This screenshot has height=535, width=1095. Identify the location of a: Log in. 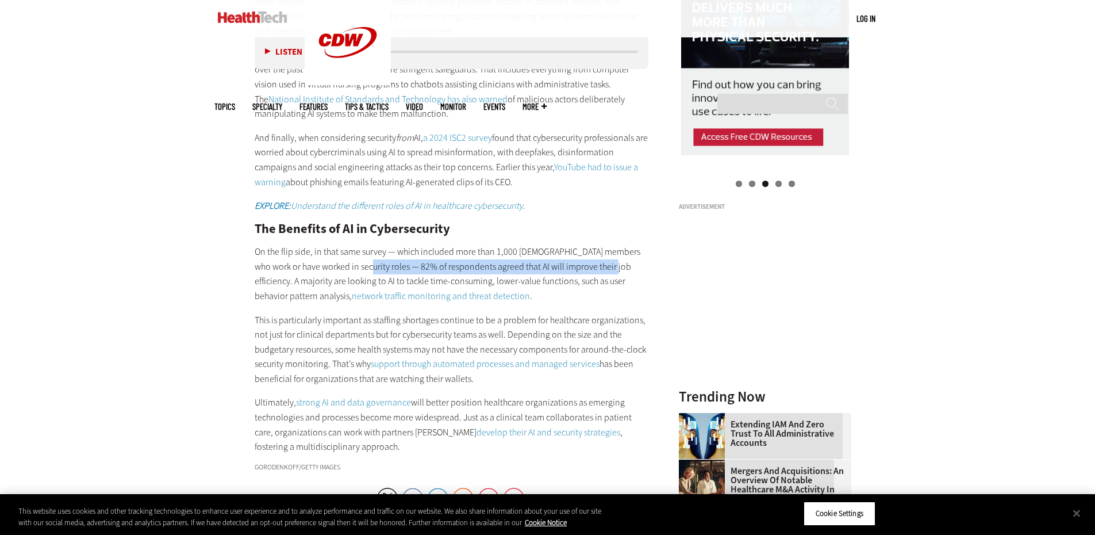
(866, 18).